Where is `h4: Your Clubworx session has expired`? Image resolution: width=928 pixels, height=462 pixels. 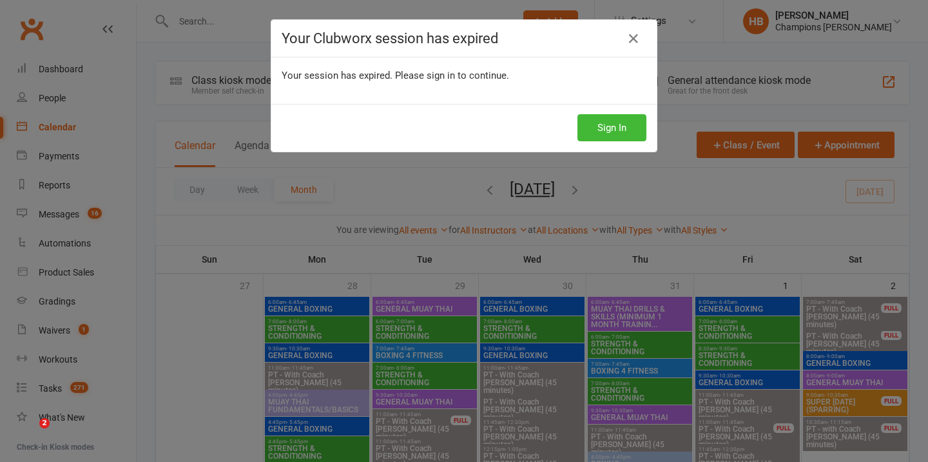
h4: Your Clubworx session has expired is located at coordinates (464, 38).